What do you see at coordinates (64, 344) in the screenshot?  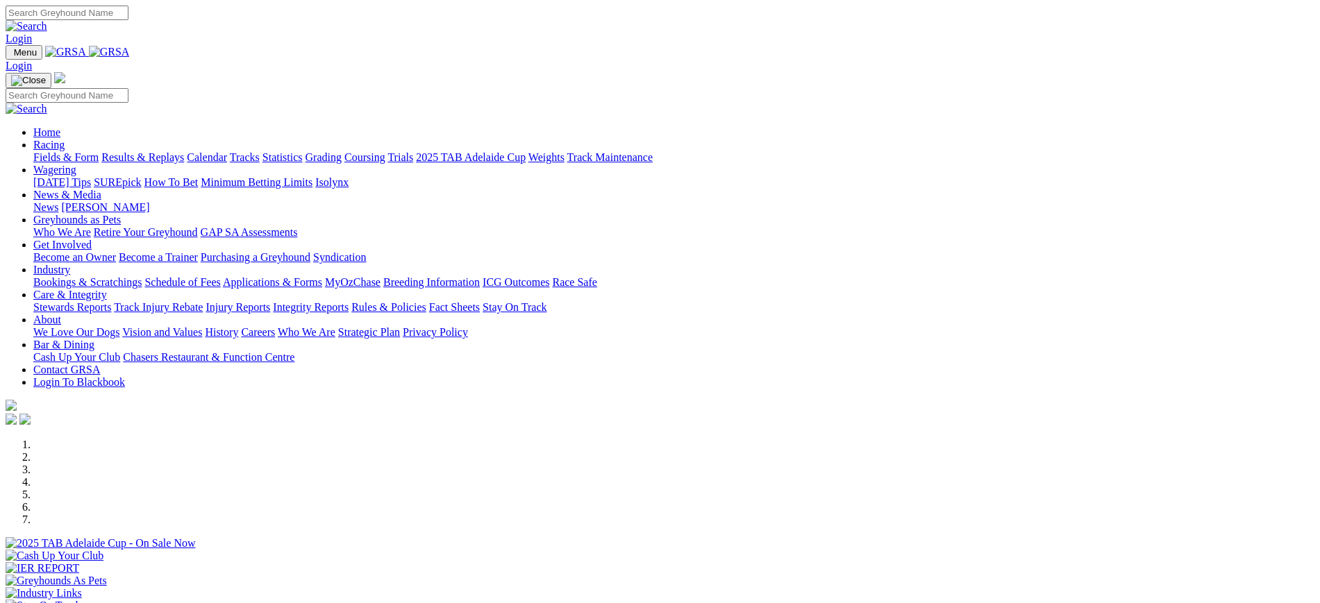 I see `a: Bar & Dining` at bounding box center [64, 344].